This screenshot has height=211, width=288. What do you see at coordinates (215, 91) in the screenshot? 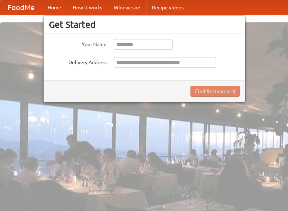
I see `button: Find Restaurants!` at bounding box center [215, 91].